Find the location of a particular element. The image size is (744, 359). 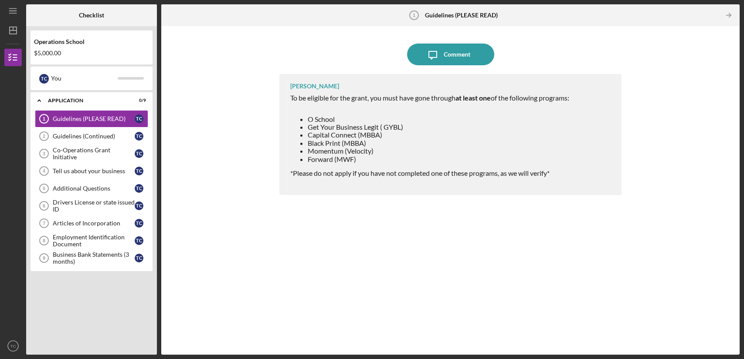

b: Guidelines (PLEASE READ) is located at coordinates (461, 15).